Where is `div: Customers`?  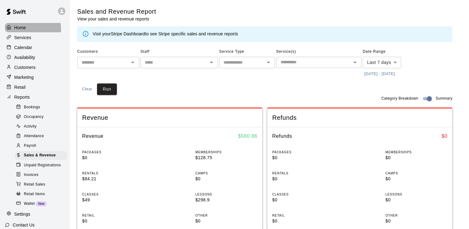
div: Customers is located at coordinates (35, 67).